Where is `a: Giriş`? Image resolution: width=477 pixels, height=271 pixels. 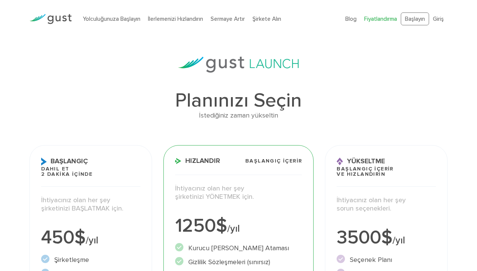
a: Giriş is located at coordinates (438, 19).